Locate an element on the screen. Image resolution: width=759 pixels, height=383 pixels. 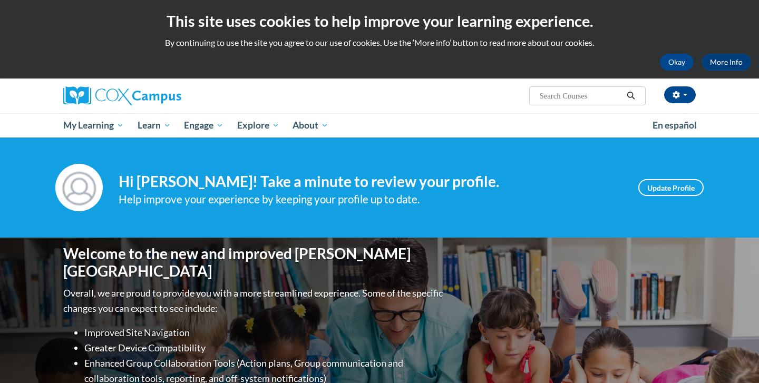
h2: This site uses cookies to help improve your learning experience. is located at coordinates (380, 21).